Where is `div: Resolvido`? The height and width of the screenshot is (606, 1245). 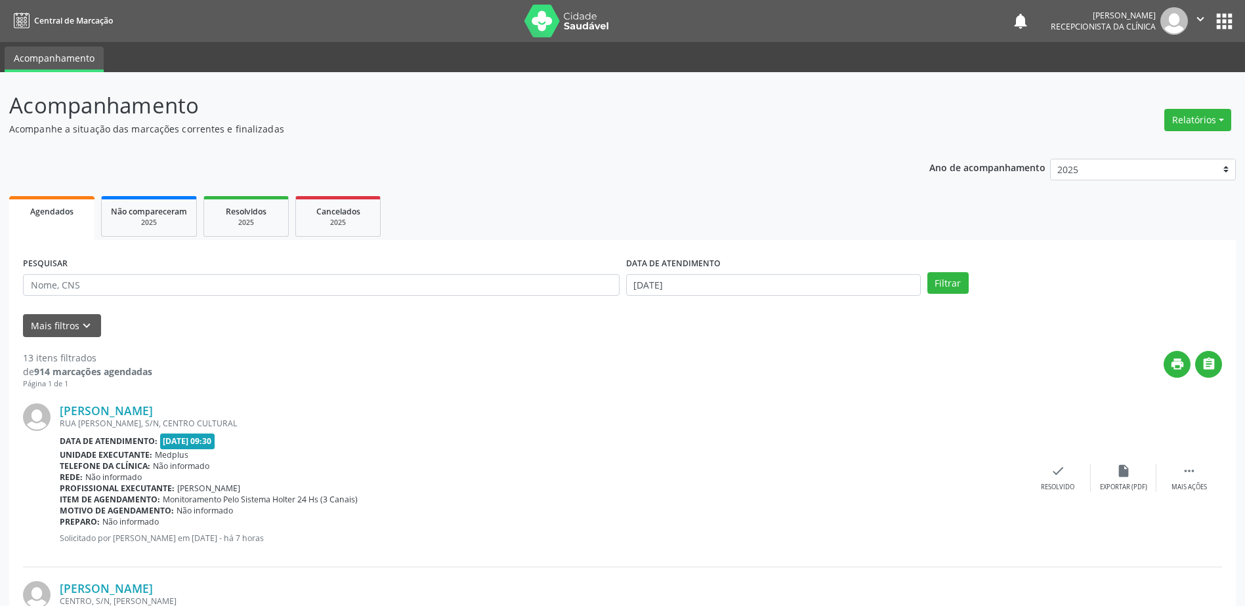 div: Resolvido is located at coordinates (1057, 487).